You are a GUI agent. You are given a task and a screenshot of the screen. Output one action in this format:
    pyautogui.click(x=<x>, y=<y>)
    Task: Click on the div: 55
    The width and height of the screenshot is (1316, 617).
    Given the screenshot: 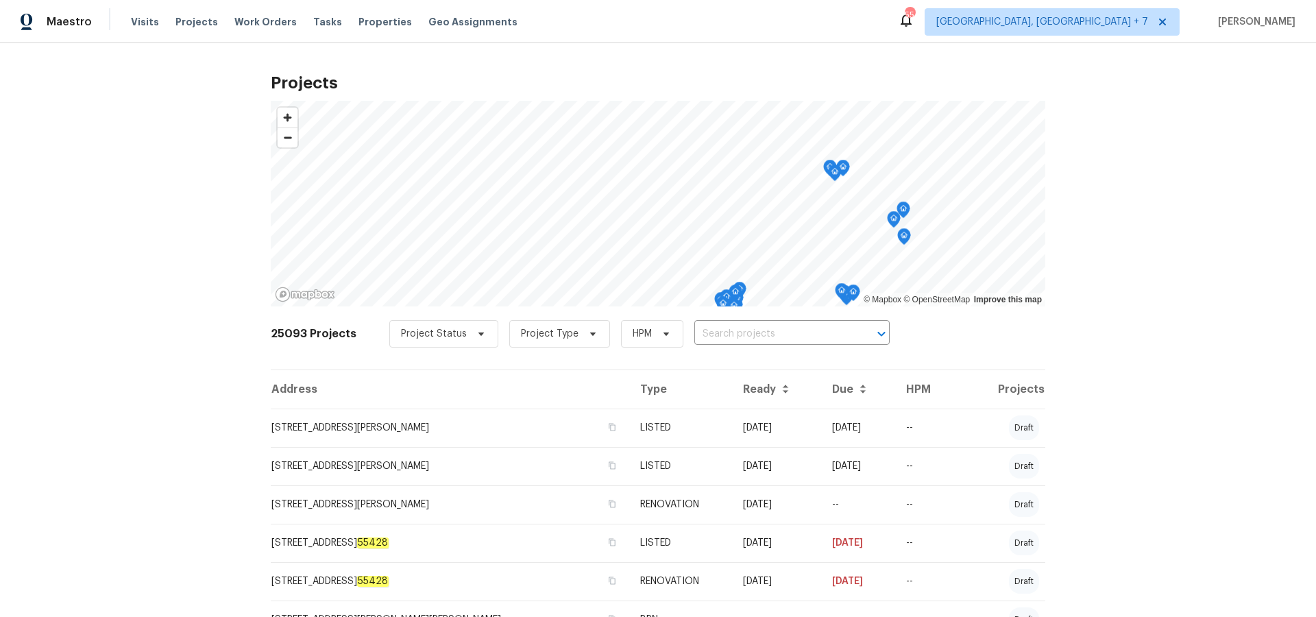 What is the action you would take?
    pyautogui.click(x=909, y=15)
    